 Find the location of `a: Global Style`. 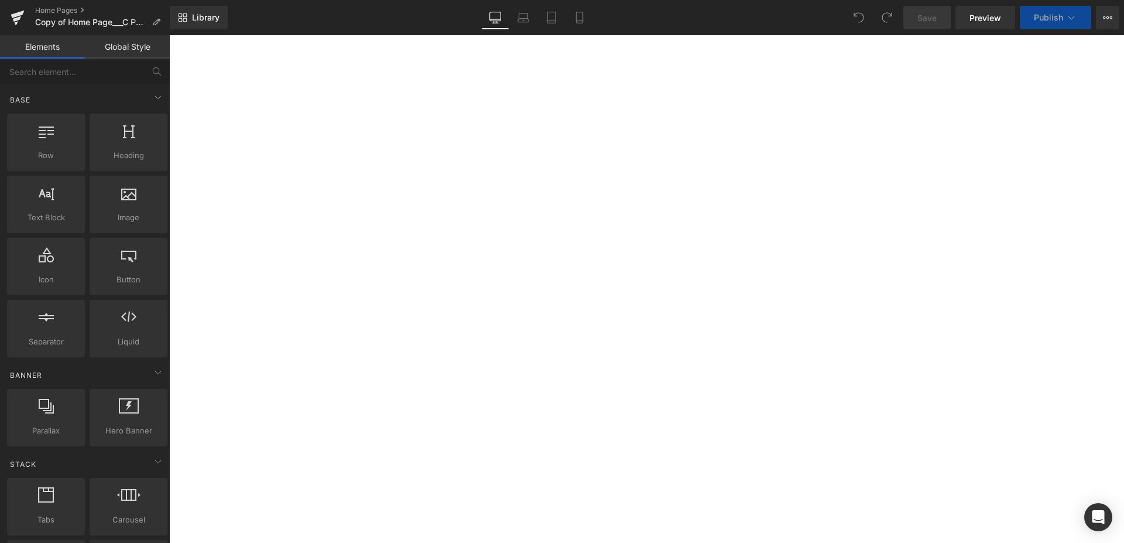

a: Global Style is located at coordinates (127, 47).